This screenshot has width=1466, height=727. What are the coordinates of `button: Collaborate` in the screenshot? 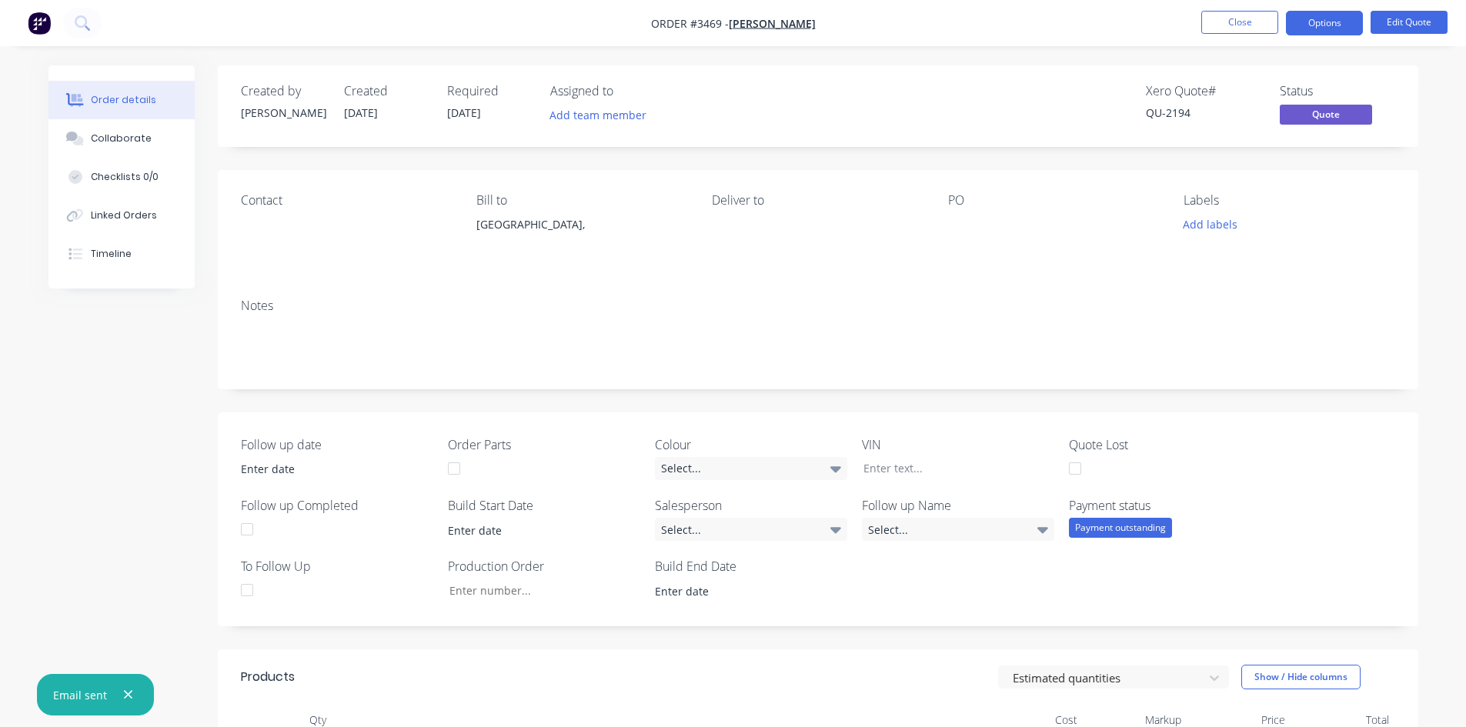 It's located at (122, 139).